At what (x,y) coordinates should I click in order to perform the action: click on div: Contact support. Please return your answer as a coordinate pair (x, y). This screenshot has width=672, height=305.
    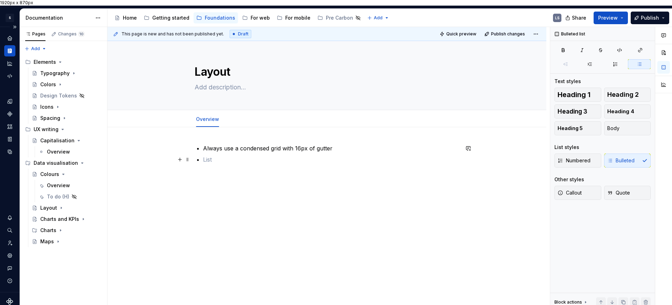
    Looking at the image, I should click on (10, 268).